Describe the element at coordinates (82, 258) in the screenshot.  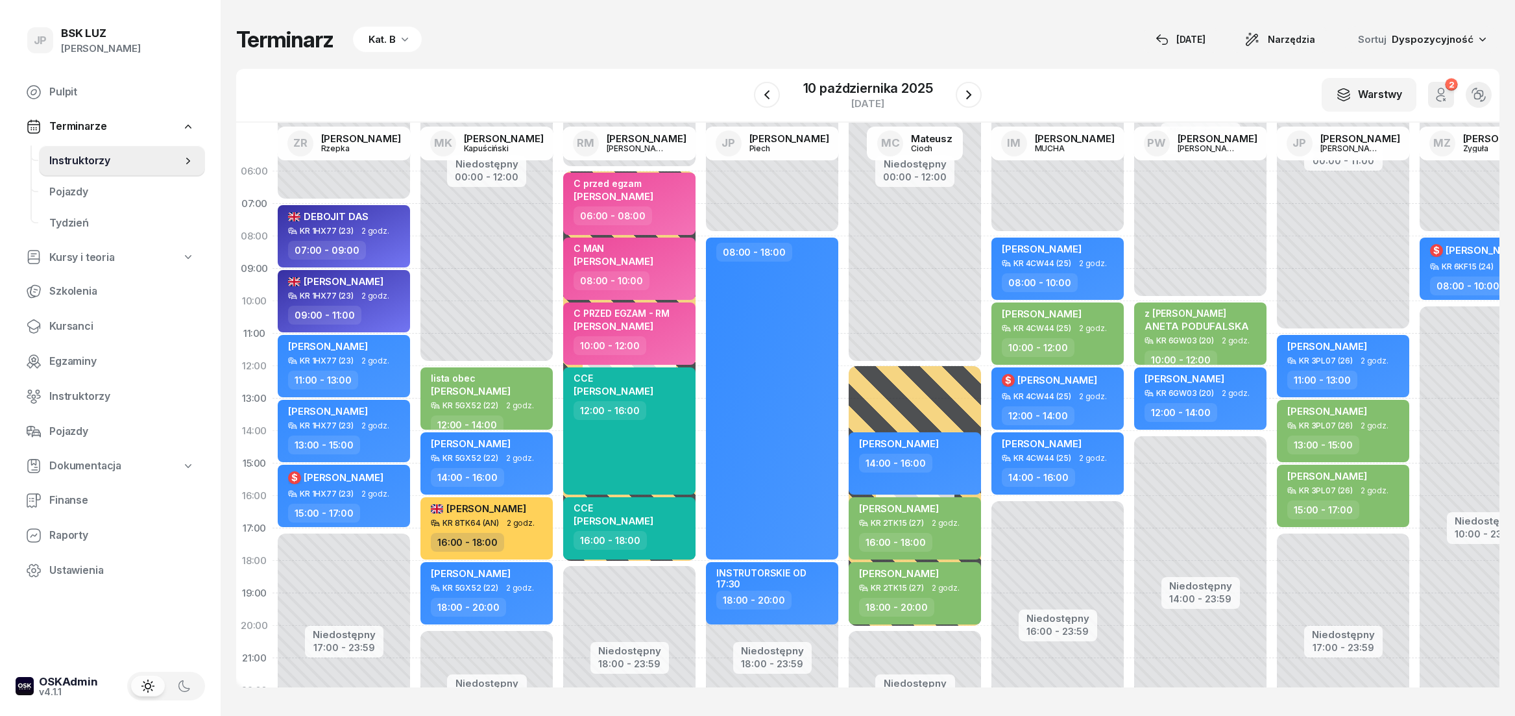
I see `span: Kursy i teoria` at that location.